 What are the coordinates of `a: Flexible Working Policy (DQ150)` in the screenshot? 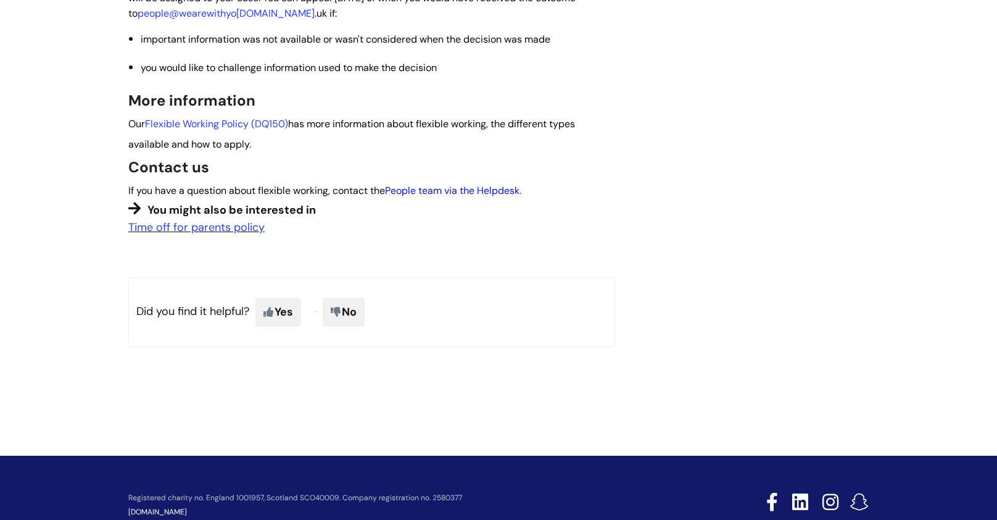 It's located at (217, 123).